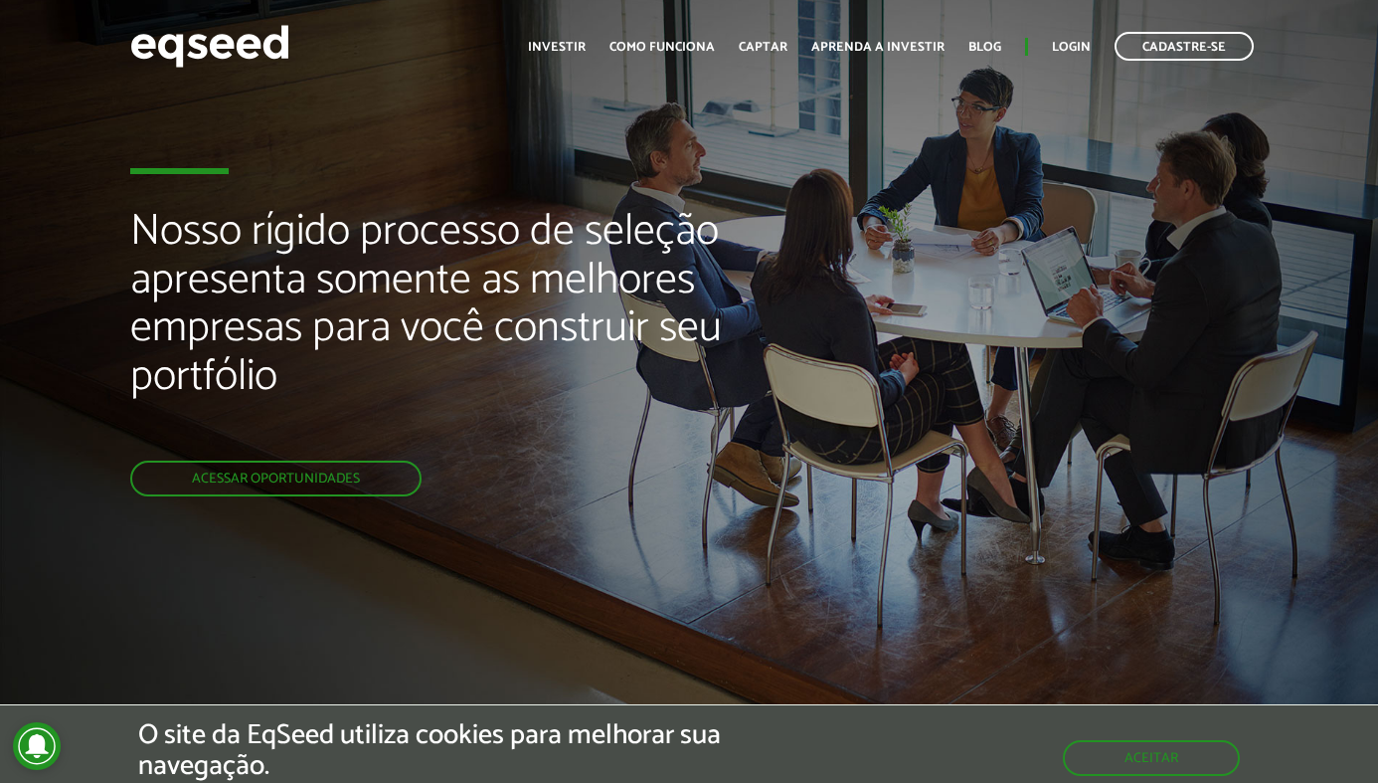  I want to click on button: Aceitar, so click(1152, 758).